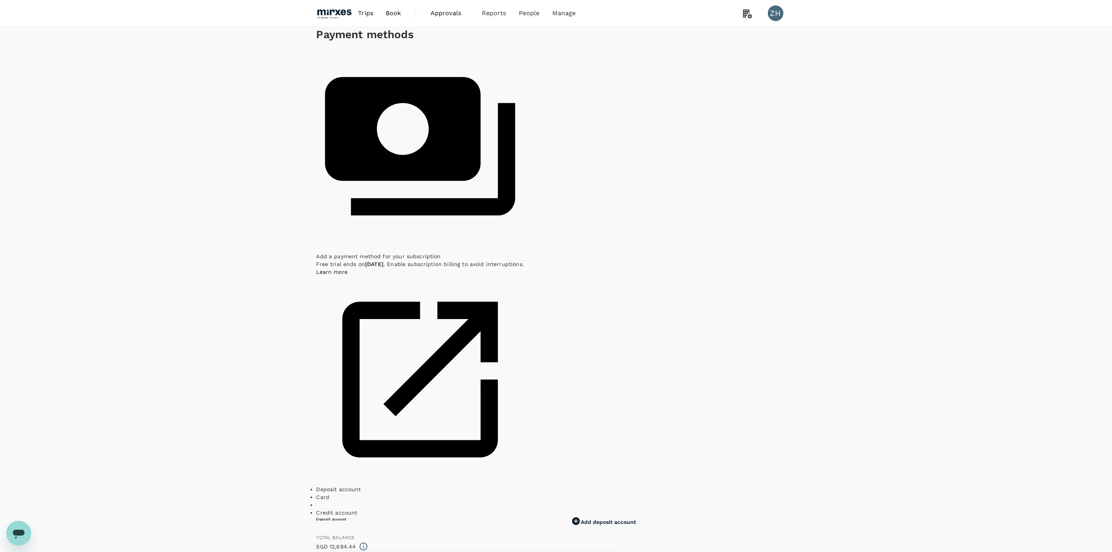  I want to click on img: Mirxes Holding Pte Ltd, so click(334, 13).